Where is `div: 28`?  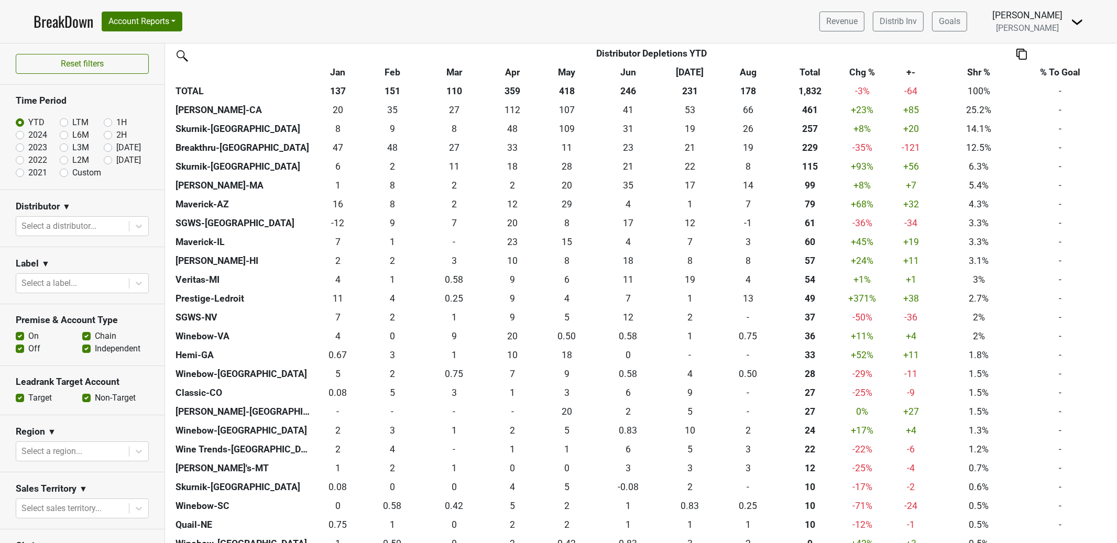 div: 28 is located at coordinates (566, 167).